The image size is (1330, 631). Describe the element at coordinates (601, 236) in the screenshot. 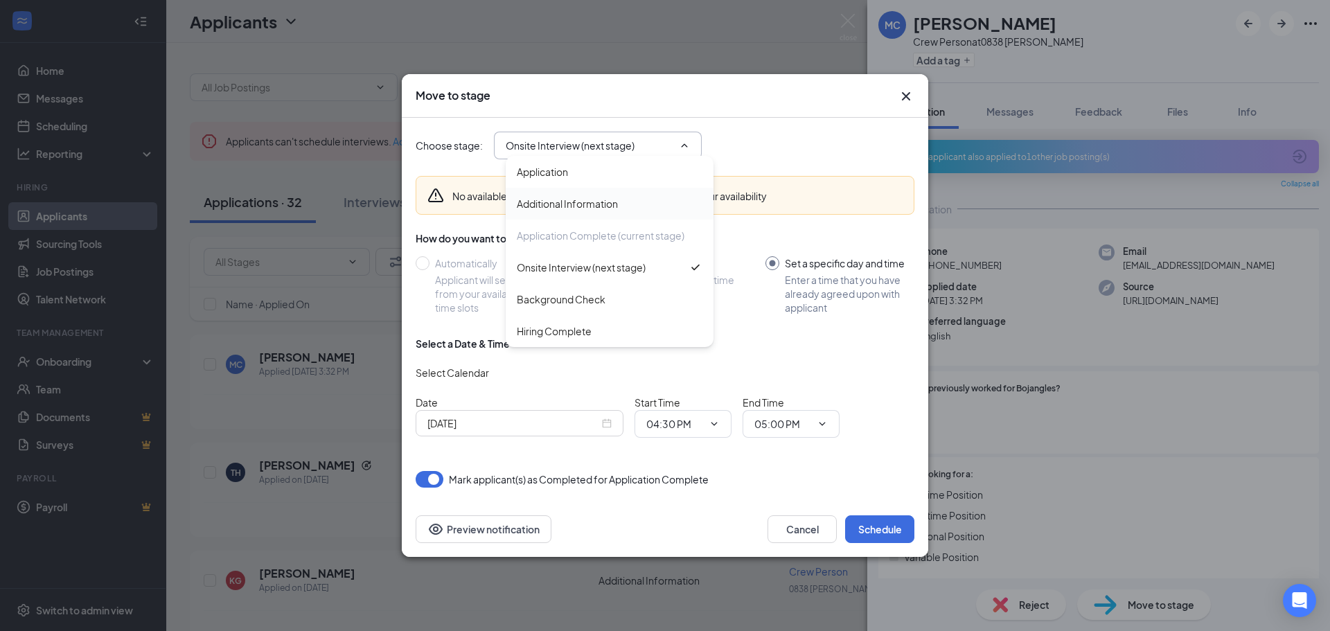

I see `div: Application Complete (current stage)` at that location.